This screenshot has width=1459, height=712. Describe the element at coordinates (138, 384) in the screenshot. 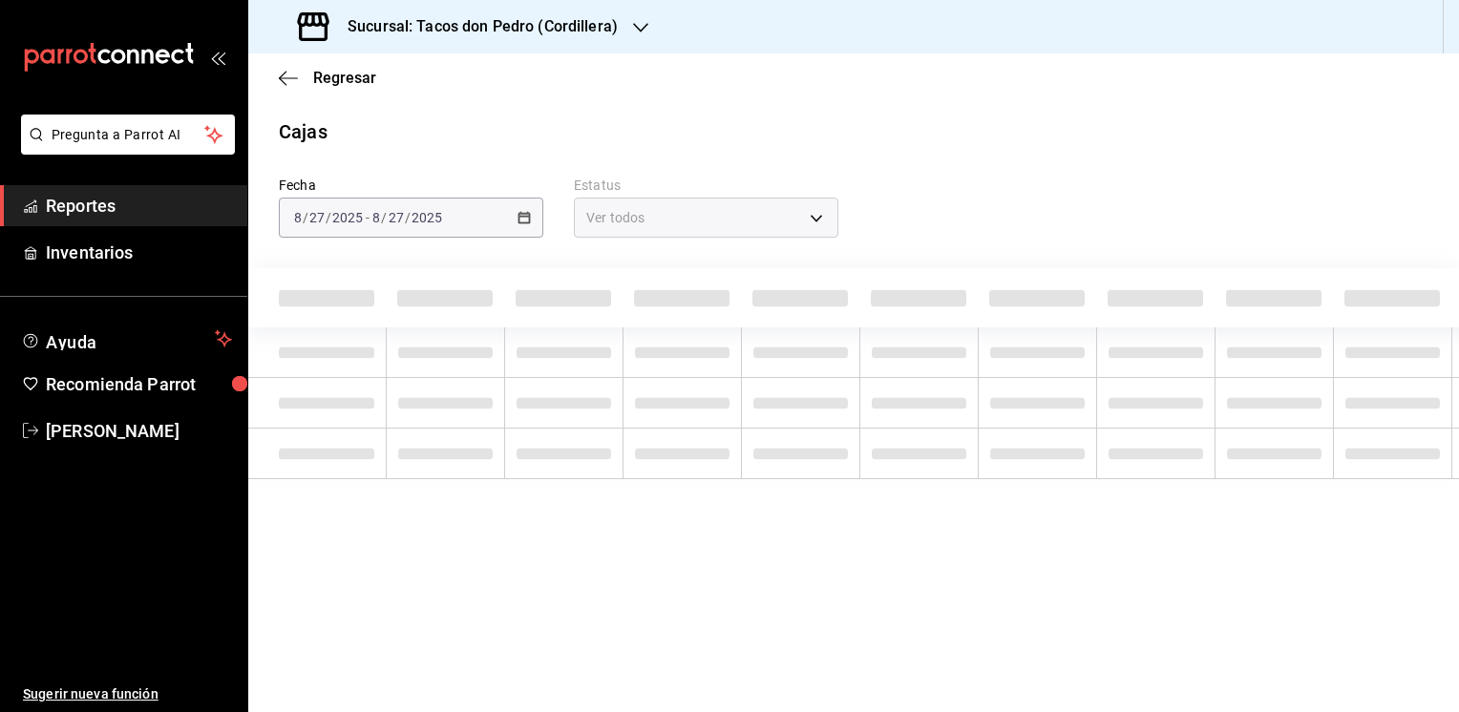

I see `span: Recomienda Parrot` at that location.